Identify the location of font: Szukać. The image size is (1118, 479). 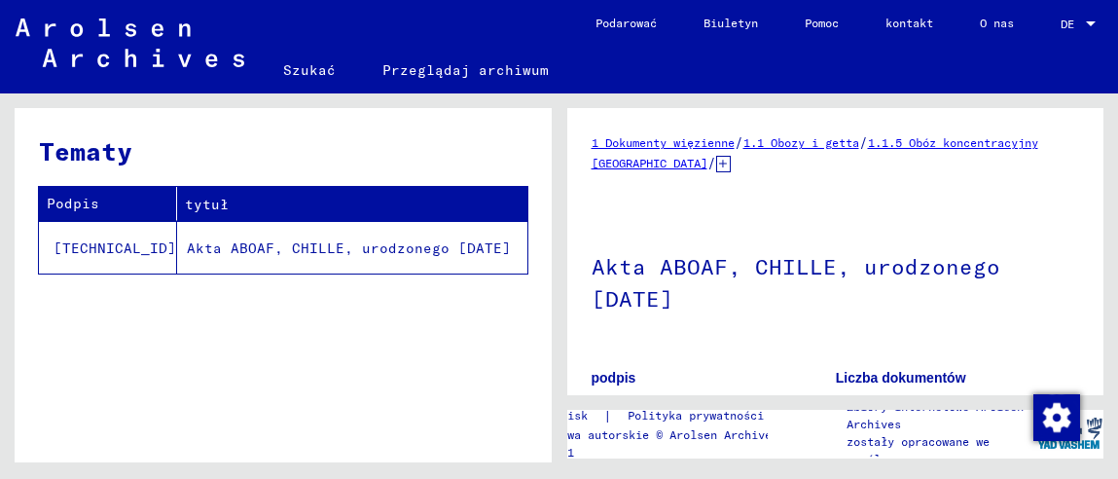
(309, 70).